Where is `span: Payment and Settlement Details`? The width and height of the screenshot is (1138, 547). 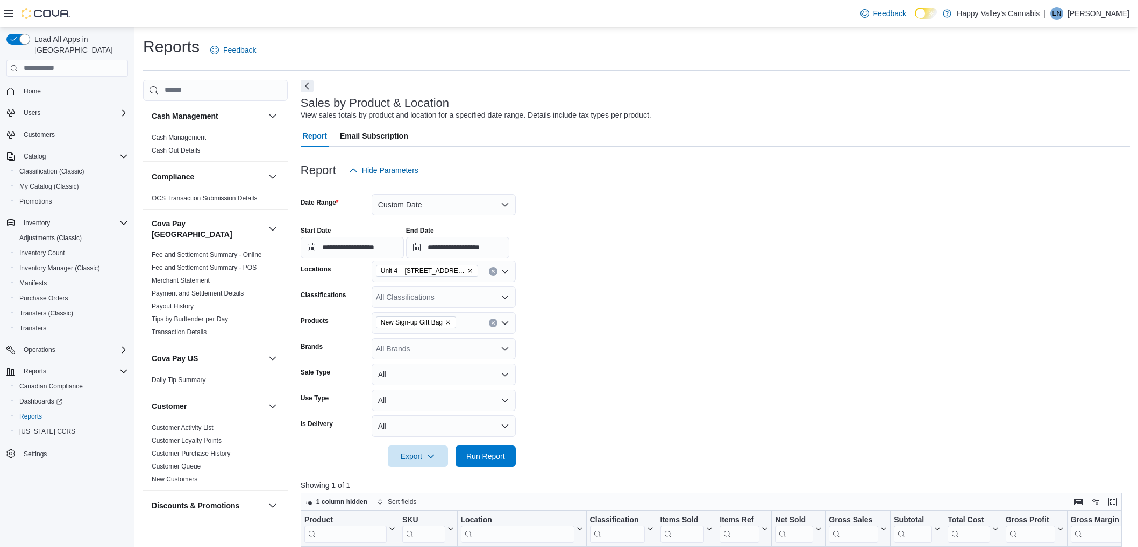 span: Payment and Settlement Details is located at coordinates (197, 294).